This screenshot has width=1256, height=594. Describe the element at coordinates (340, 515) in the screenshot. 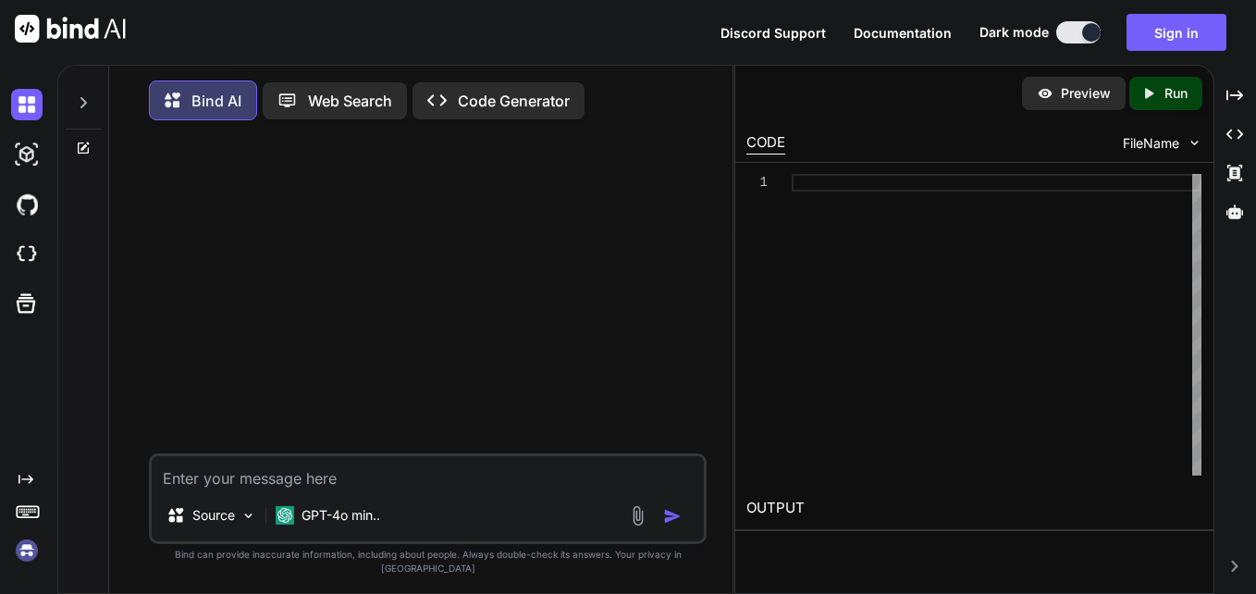

I see `p: GPT-4o min..` at that location.